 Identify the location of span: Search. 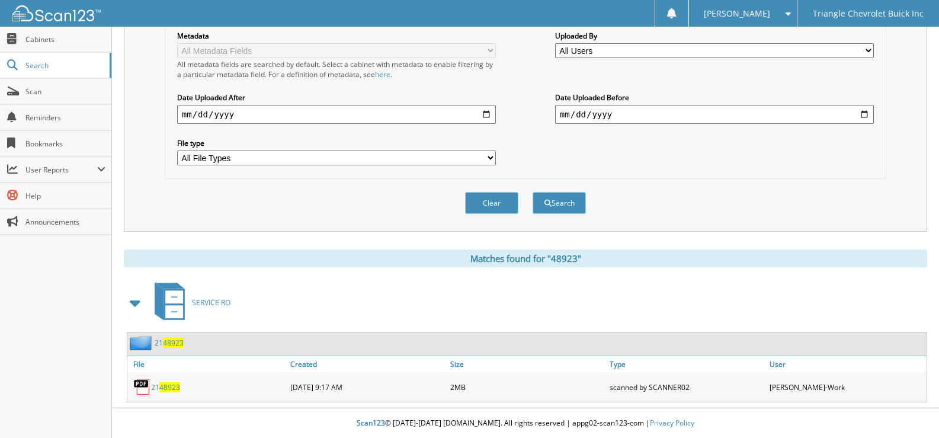
(65, 65).